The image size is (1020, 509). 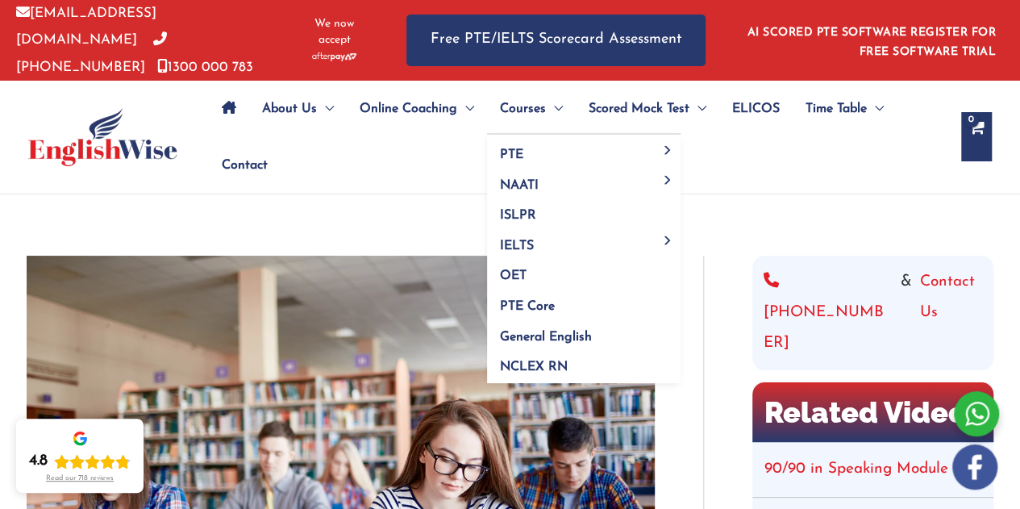 I want to click on a: CoursesMenu Toggle, so click(x=531, y=109).